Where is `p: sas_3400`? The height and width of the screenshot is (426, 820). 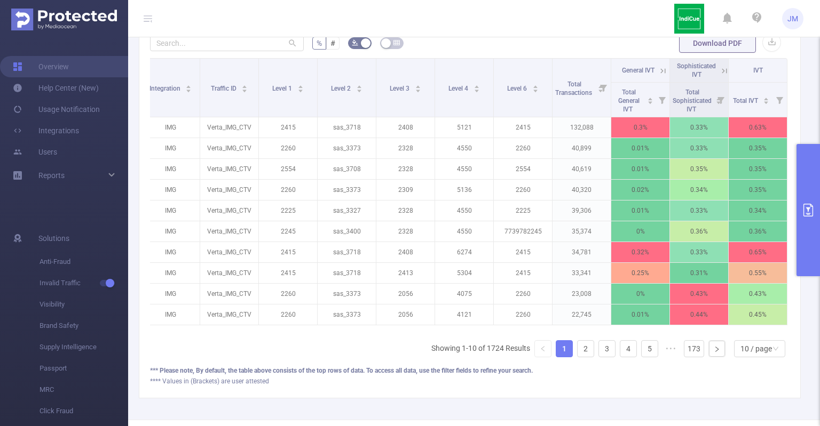 p: sas_3400 is located at coordinates (346, 232).